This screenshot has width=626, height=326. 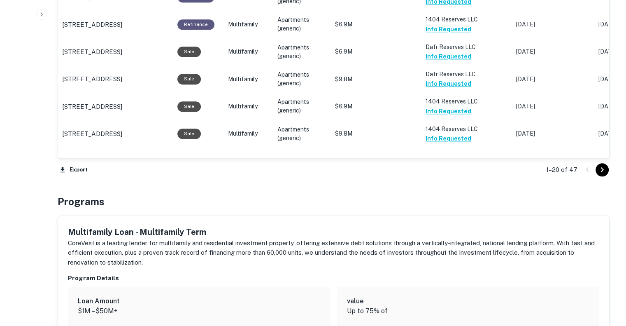 I want to click on div: Chat Widget, so click(x=606, y=280).